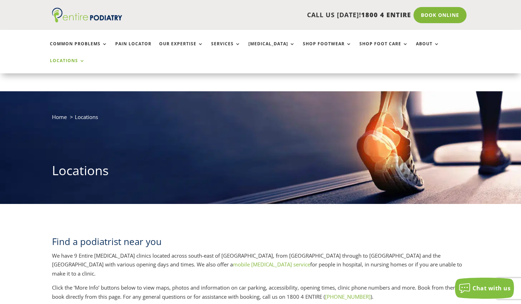 The image size is (521, 304). What do you see at coordinates (428, 49) in the screenshot?
I see `a: About` at bounding box center [428, 49].